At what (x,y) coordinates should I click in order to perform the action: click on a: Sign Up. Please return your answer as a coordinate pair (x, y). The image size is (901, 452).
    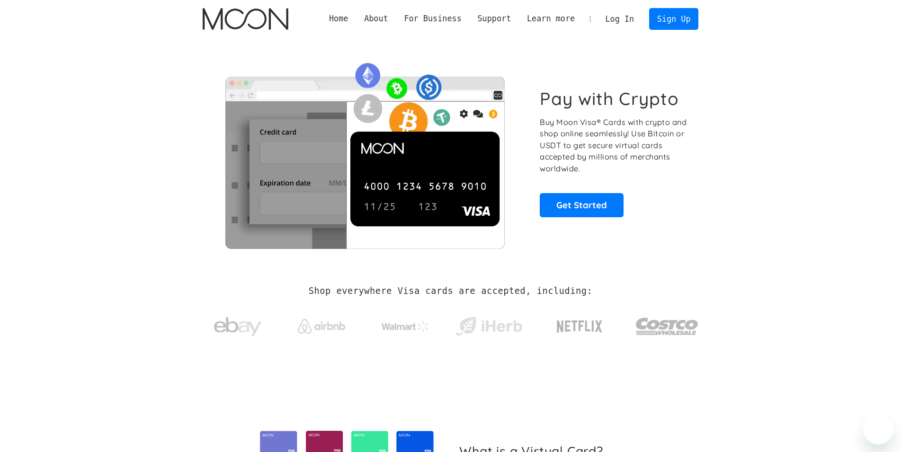
    Looking at the image, I should click on (674, 18).